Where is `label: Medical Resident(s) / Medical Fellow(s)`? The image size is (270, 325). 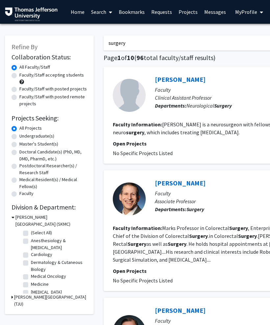 label: Medical Resident(s) / Medical Fellow(s) is located at coordinates (53, 183).